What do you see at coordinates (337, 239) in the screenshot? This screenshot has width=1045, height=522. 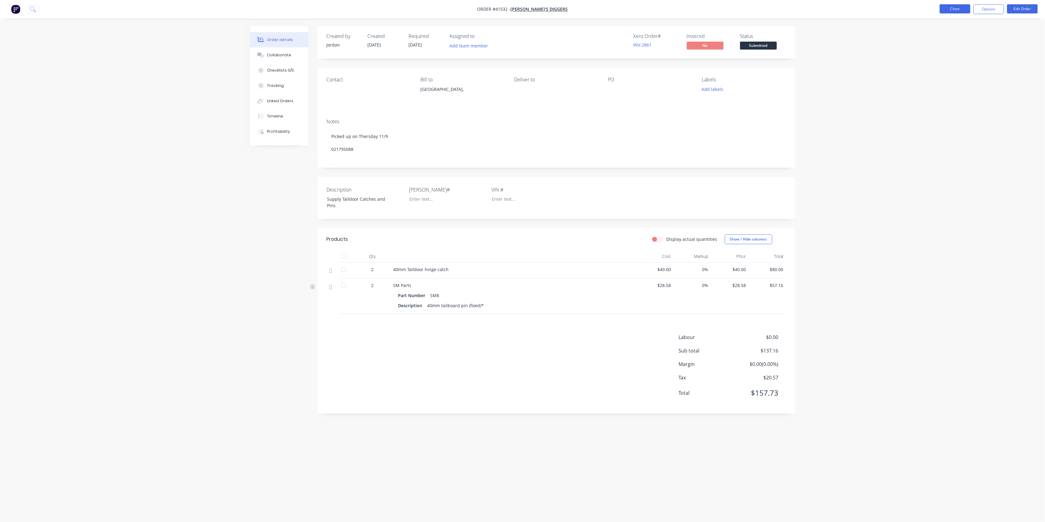 I see `div: Products` at bounding box center [337, 239].